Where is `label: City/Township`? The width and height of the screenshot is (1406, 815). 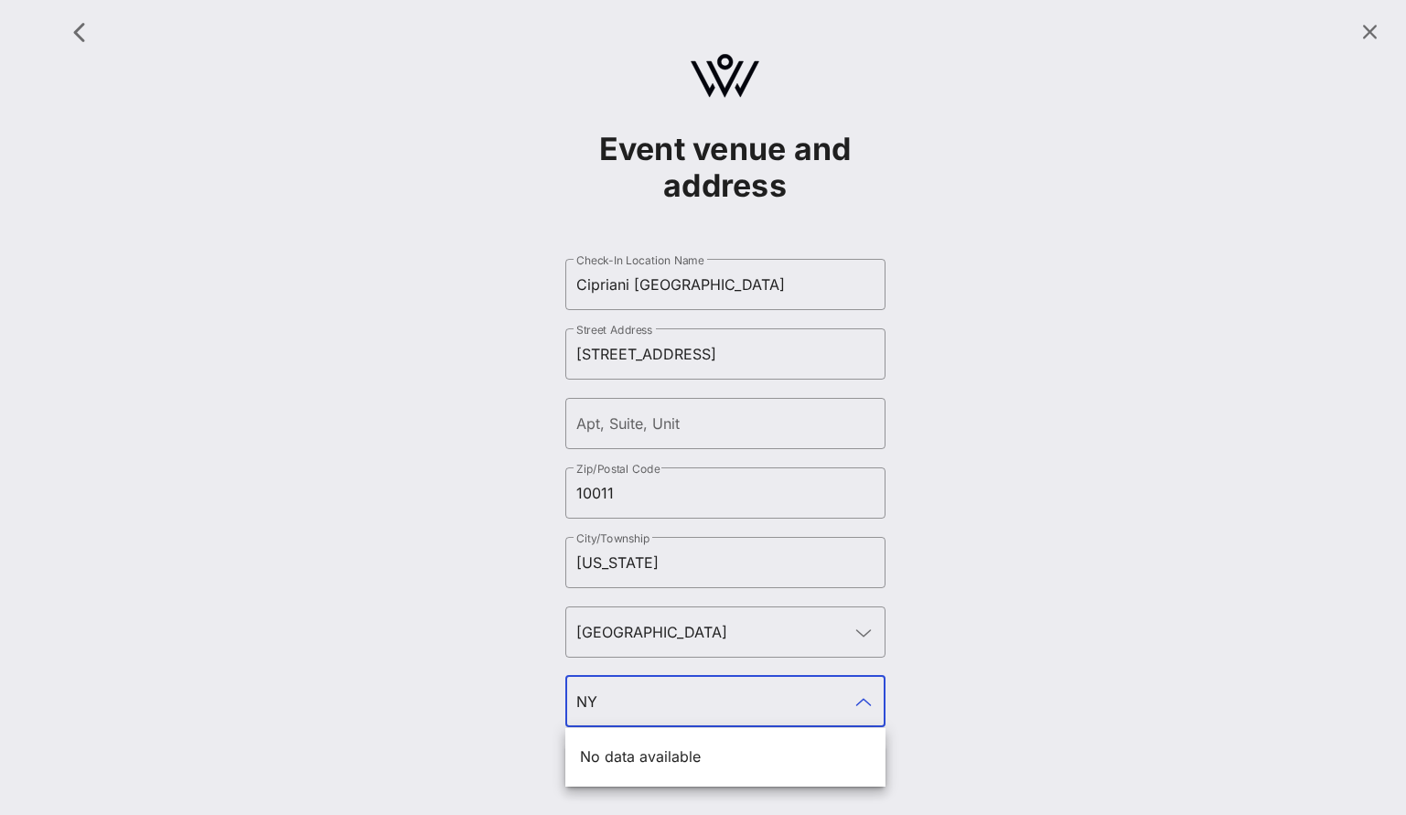
label: City/Township is located at coordinates (613, 538).